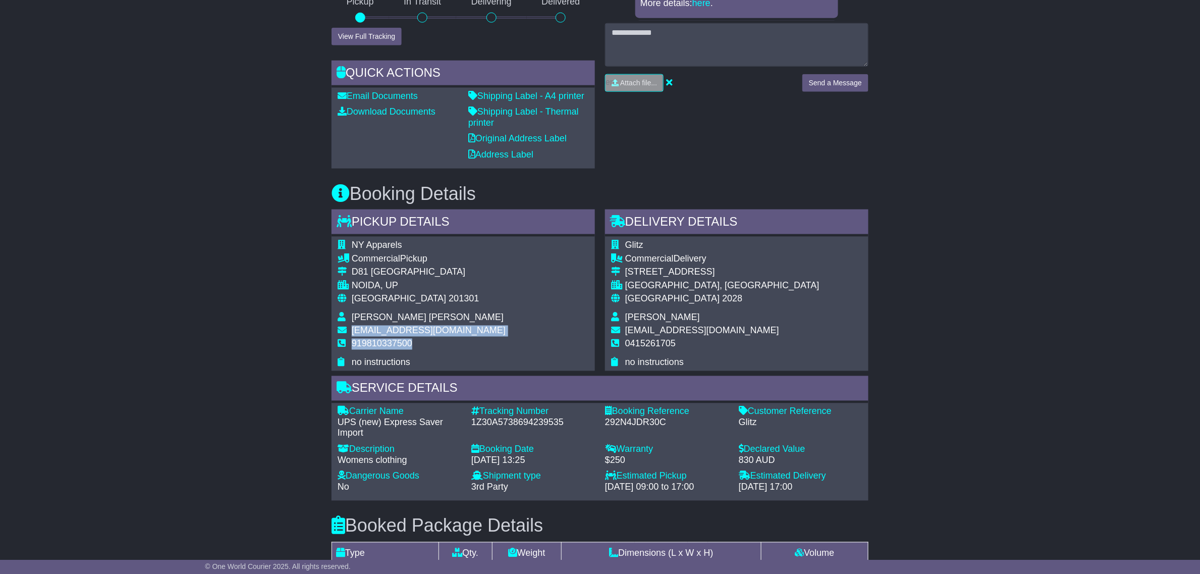 Image resolution: width=1200 pixels, height=574 pixels. What do you see at coordinates (428, 259) in the screenshot?
I see `div: Pickup` at bounding box center [428, 259].